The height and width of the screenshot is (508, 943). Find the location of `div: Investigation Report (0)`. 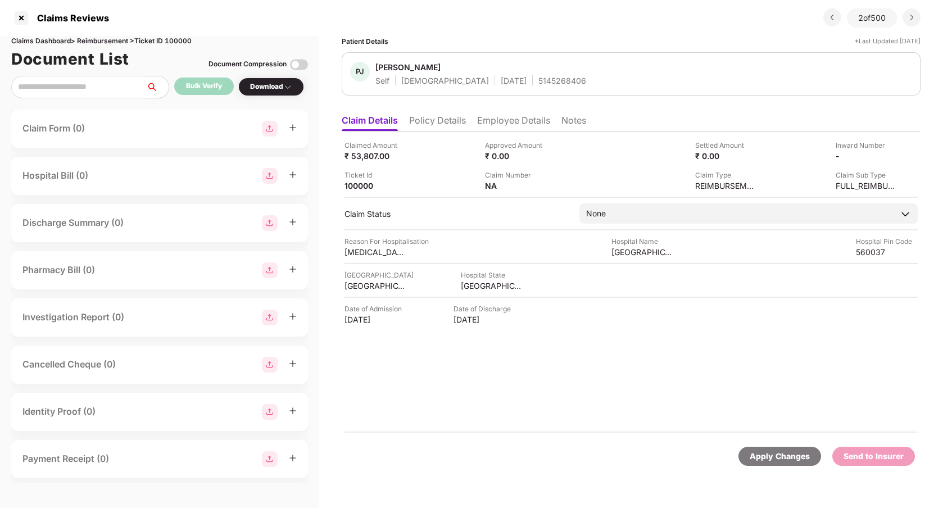

div: Investigation Report (0) is located at coordinates (73, 317).